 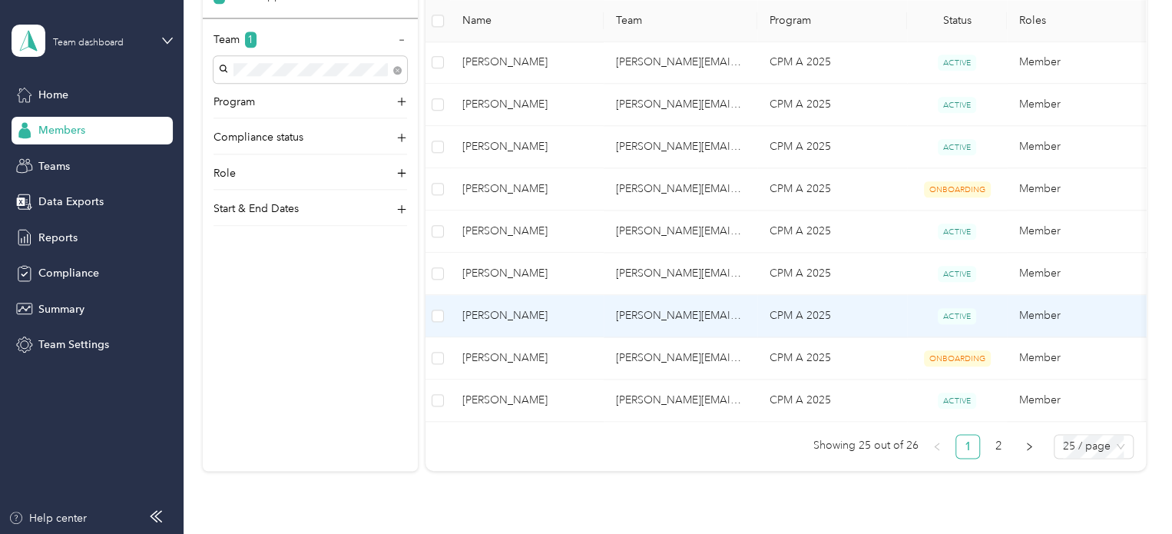 What do you see at coordinates (937, 446) in the screenshot?
I see `li: Previous Page` at bounding box center [937, 446].